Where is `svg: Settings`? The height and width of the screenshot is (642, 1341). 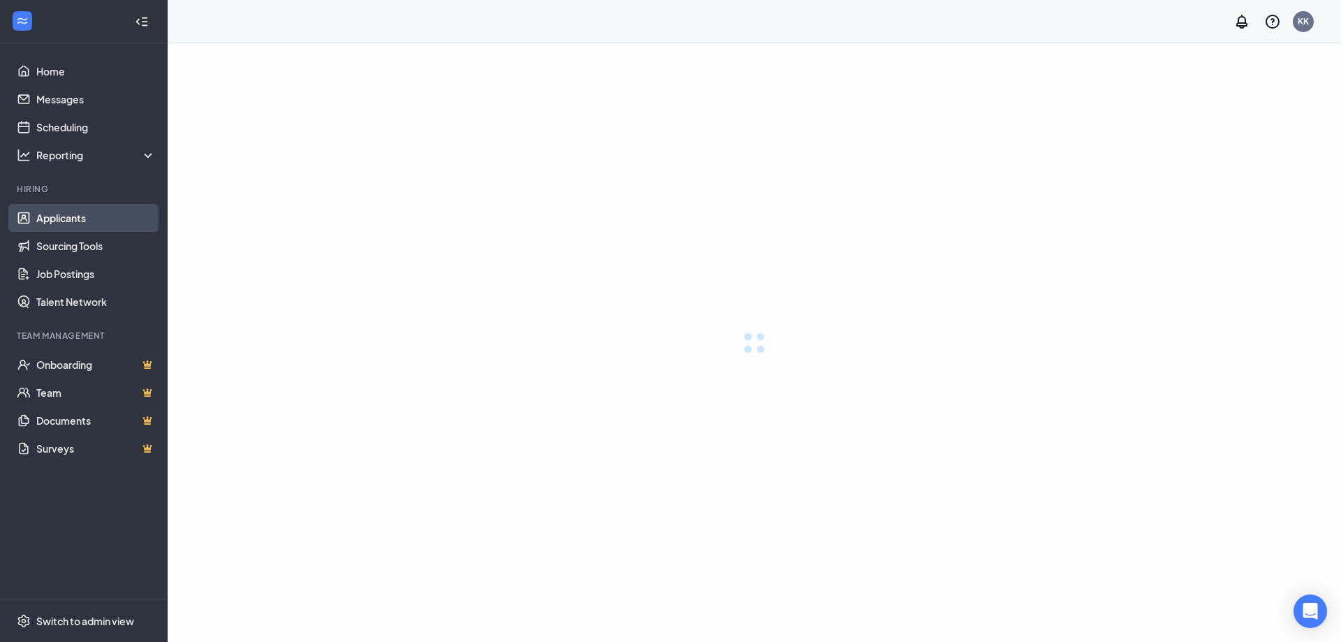 svg: Settings is located at coordinates (24, 621).